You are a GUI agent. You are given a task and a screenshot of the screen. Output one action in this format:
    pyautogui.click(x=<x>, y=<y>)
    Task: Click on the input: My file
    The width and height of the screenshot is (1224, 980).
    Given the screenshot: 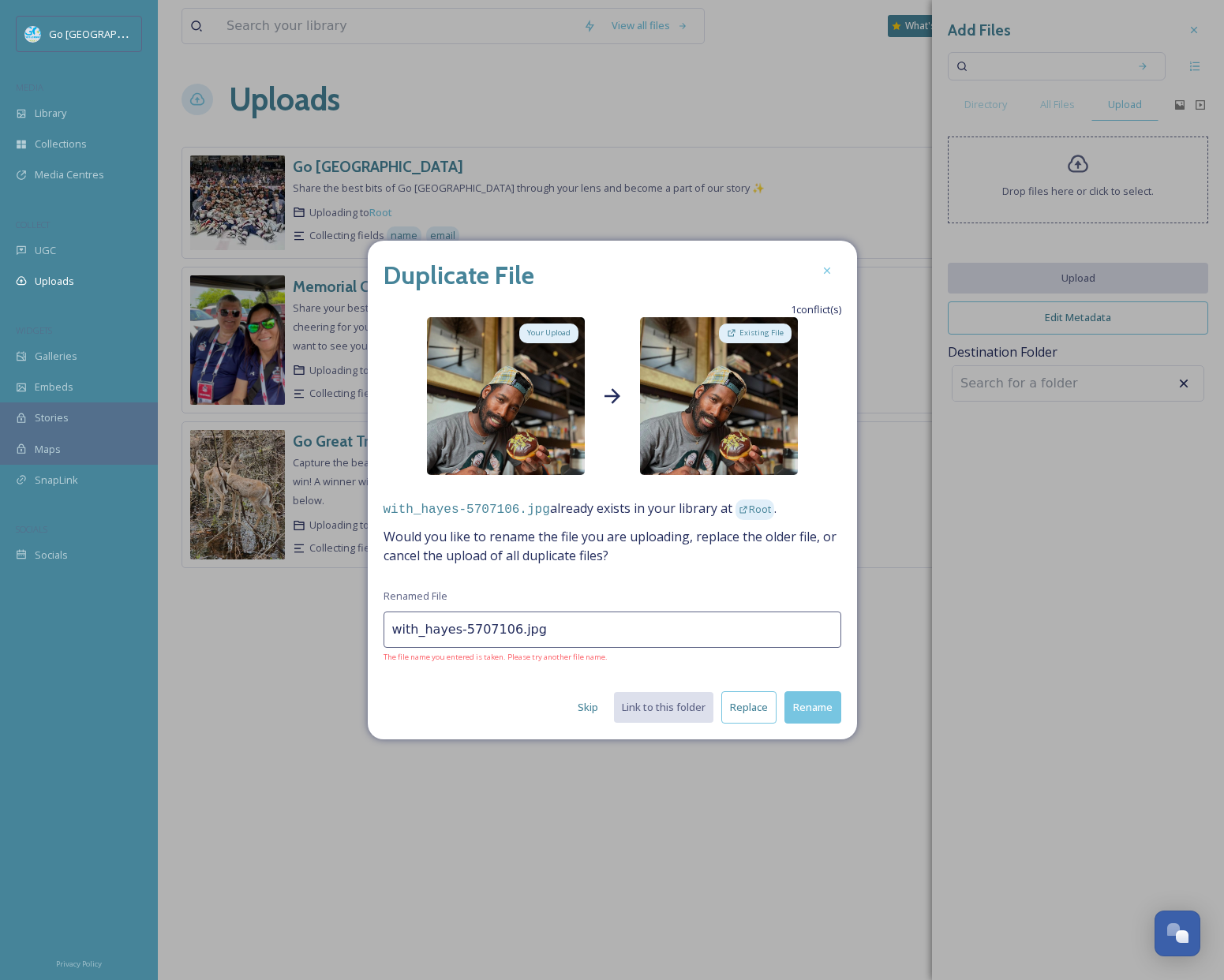 What is the action you would take?
    pyautogui.click(x=612, y=629)
    